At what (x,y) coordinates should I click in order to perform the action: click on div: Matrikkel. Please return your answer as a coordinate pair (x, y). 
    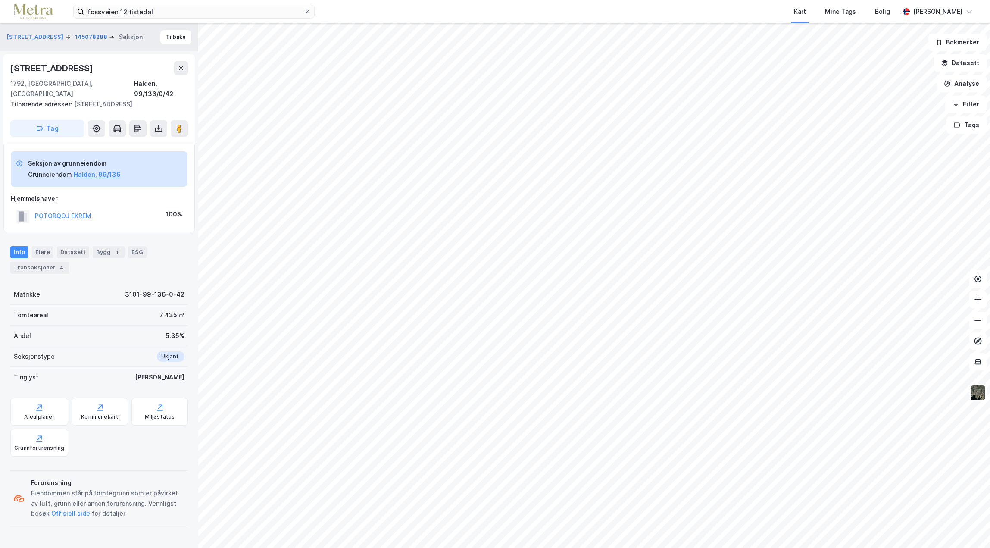
    Looking at the image, I should click on (28, 294).